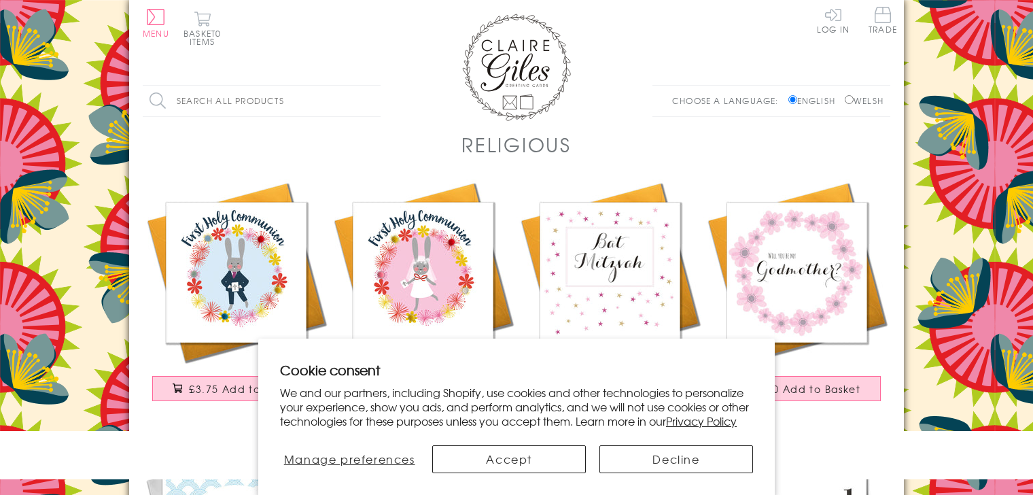 The height and width of the screenshot is (495, 1033). Describe the element at coordinates (509, 459) in the screenshot. I see `button: Accept` at that location.